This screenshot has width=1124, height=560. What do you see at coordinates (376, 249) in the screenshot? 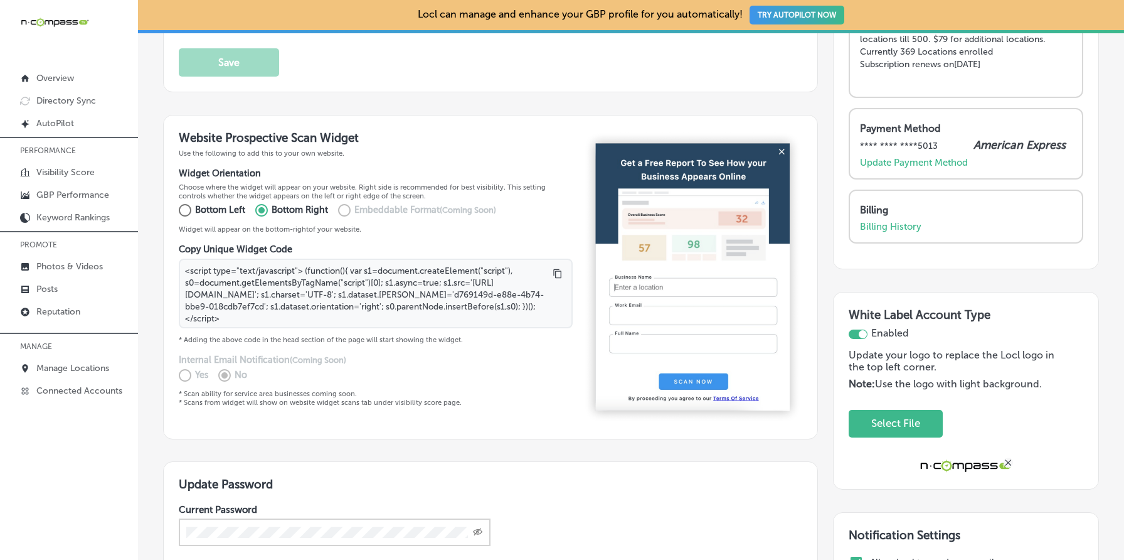
I see `h4: Copy Unique Widget Code` at bounding box center [376, 249].